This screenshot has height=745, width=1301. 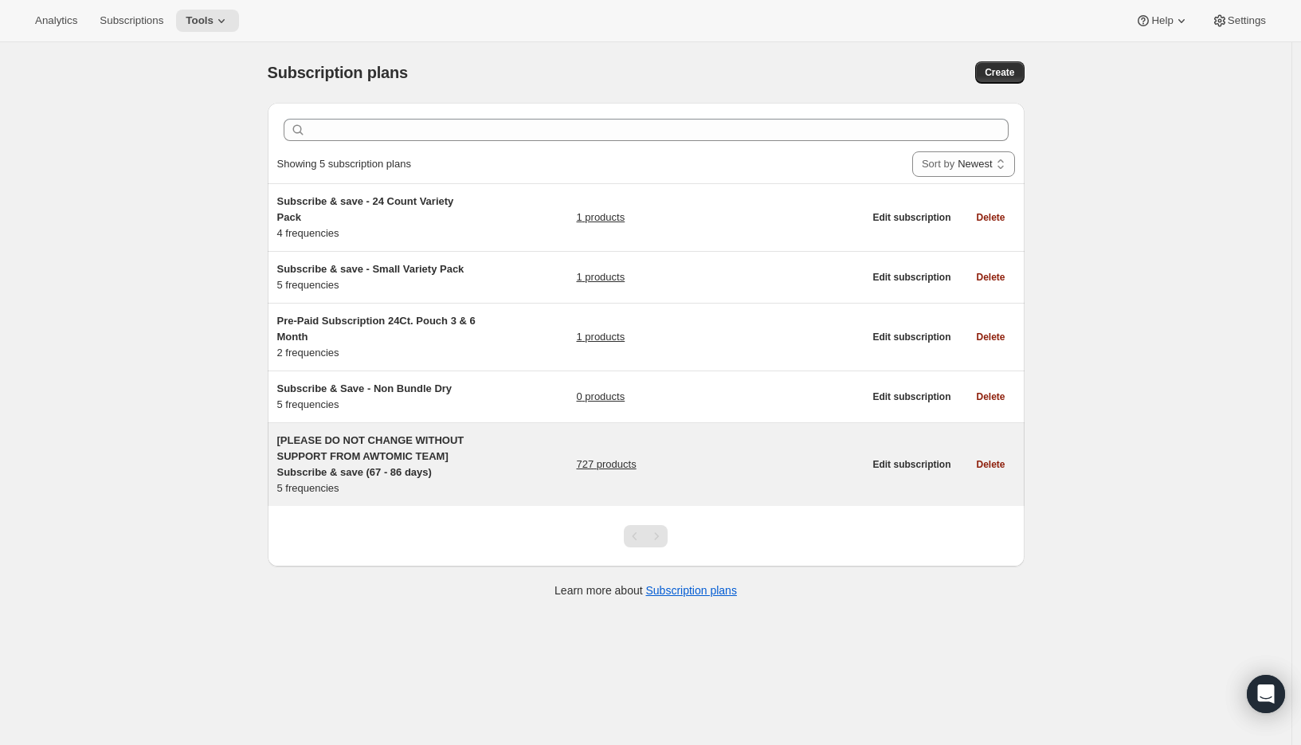 What do you see at coordinates (370, 268) in the screenshot?
I see `span: Subscribe & save - Small Variety Pack` at bounding box center [370, 268].